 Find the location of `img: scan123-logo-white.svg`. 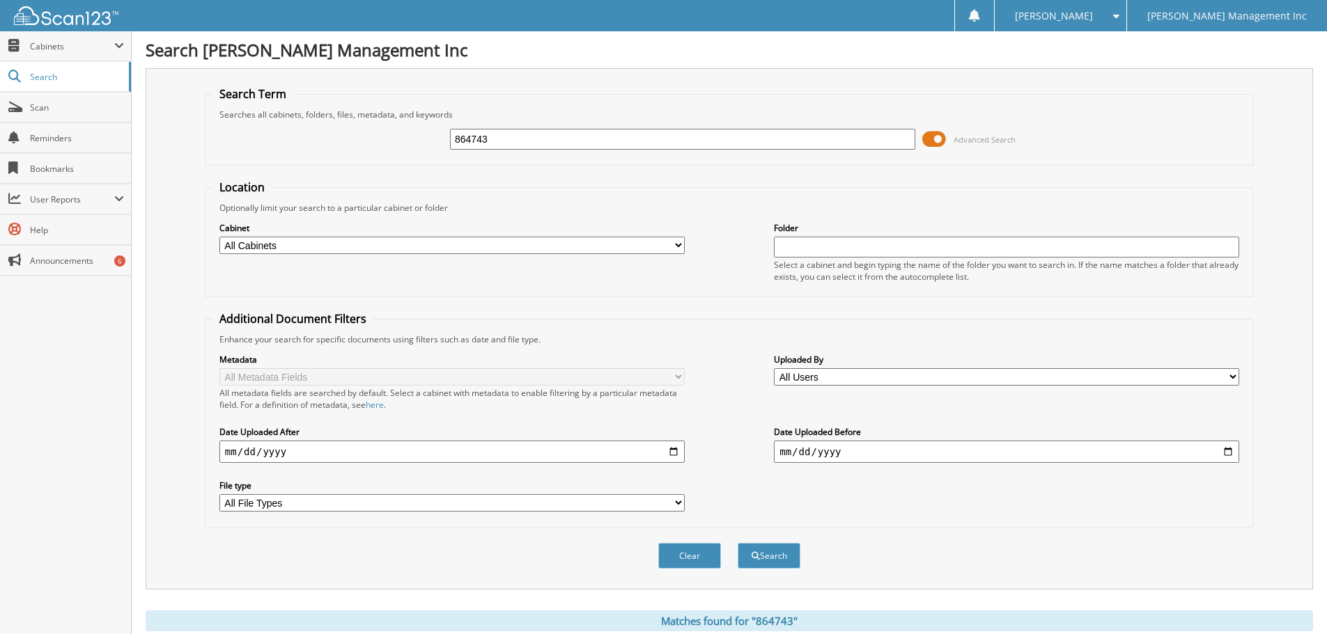

img: scan123-logo-white.svg is located at coordinates (66, 15).